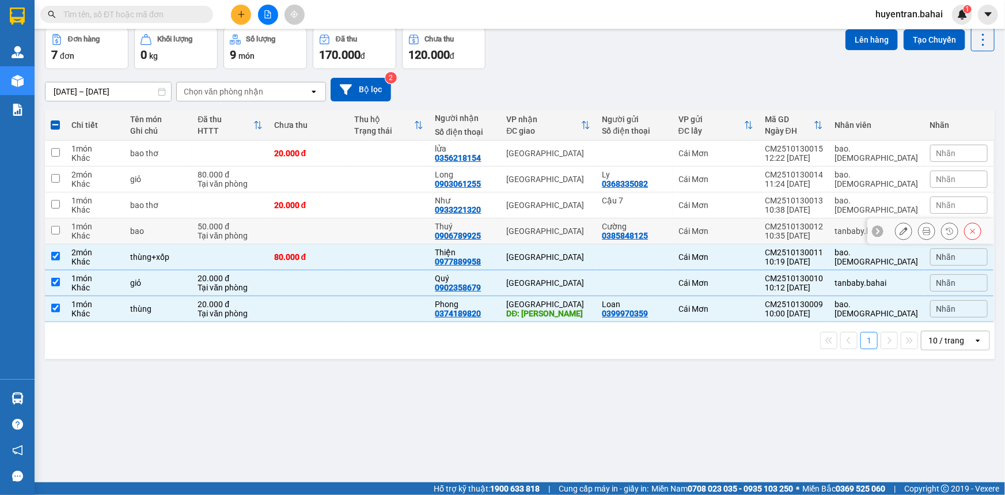  What do you see at coordinates (872, 40) in the screenshot?
I see `button: Lên hàng` at bounding box center [872, 40].